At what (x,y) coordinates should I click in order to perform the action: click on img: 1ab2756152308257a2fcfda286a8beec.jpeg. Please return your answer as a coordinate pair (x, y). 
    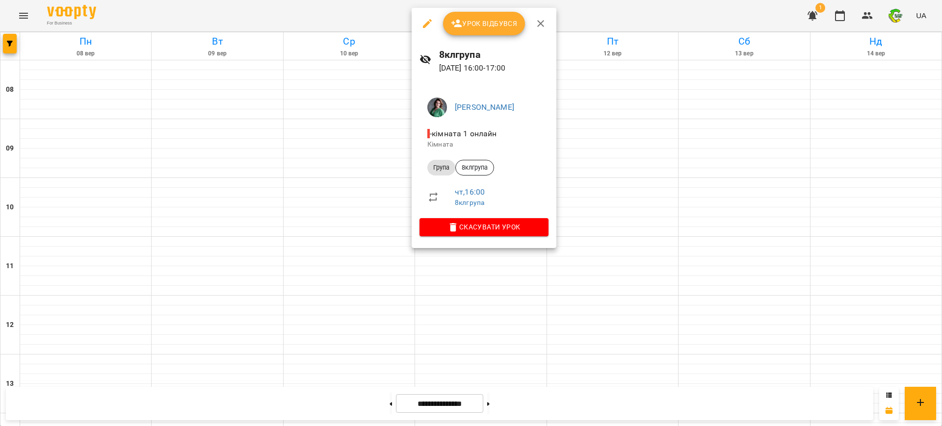
    Looking at the image, I should click on (437, 107).